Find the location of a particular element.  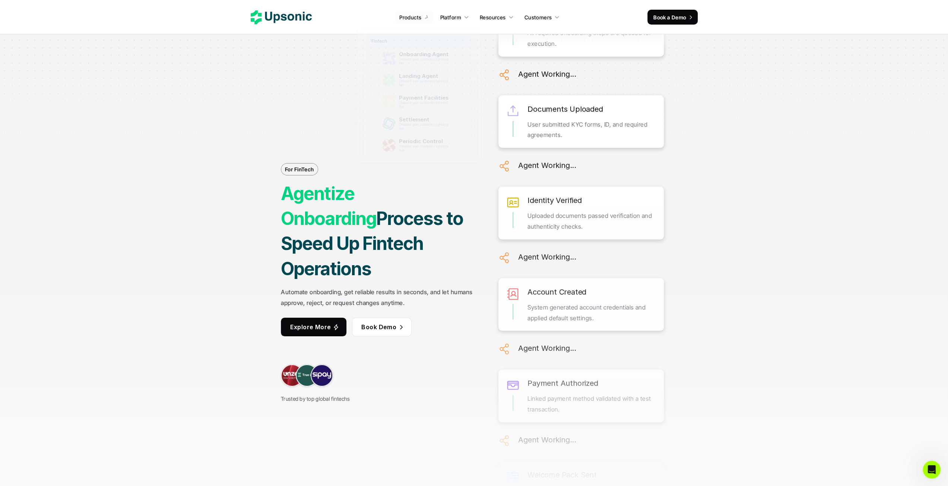

strong: Automate onboarding, get reliable results in seconds, and let humans approve, reject, or request ... is located at coordinates (377, 297).